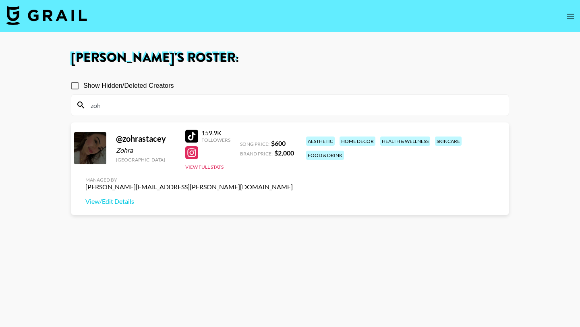 This screenshot has width=580, height=327. I want to click on div: Managed By, so click(189, 180).